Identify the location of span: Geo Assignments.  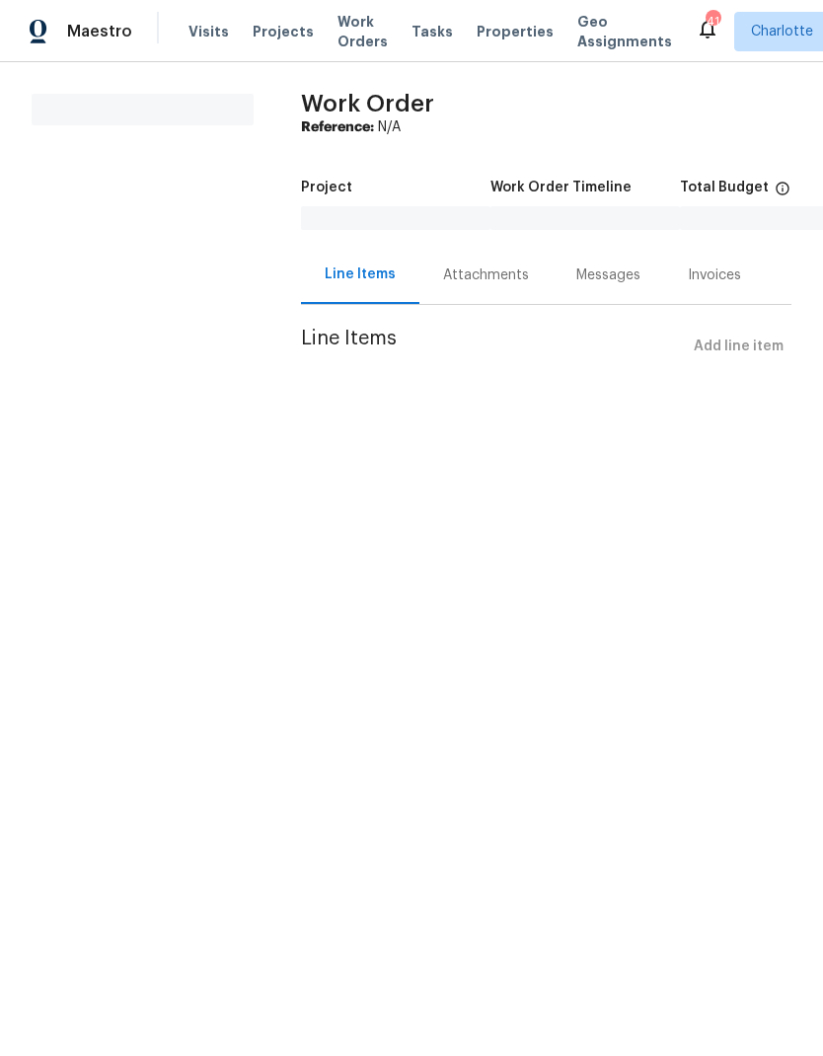
(625, 32).